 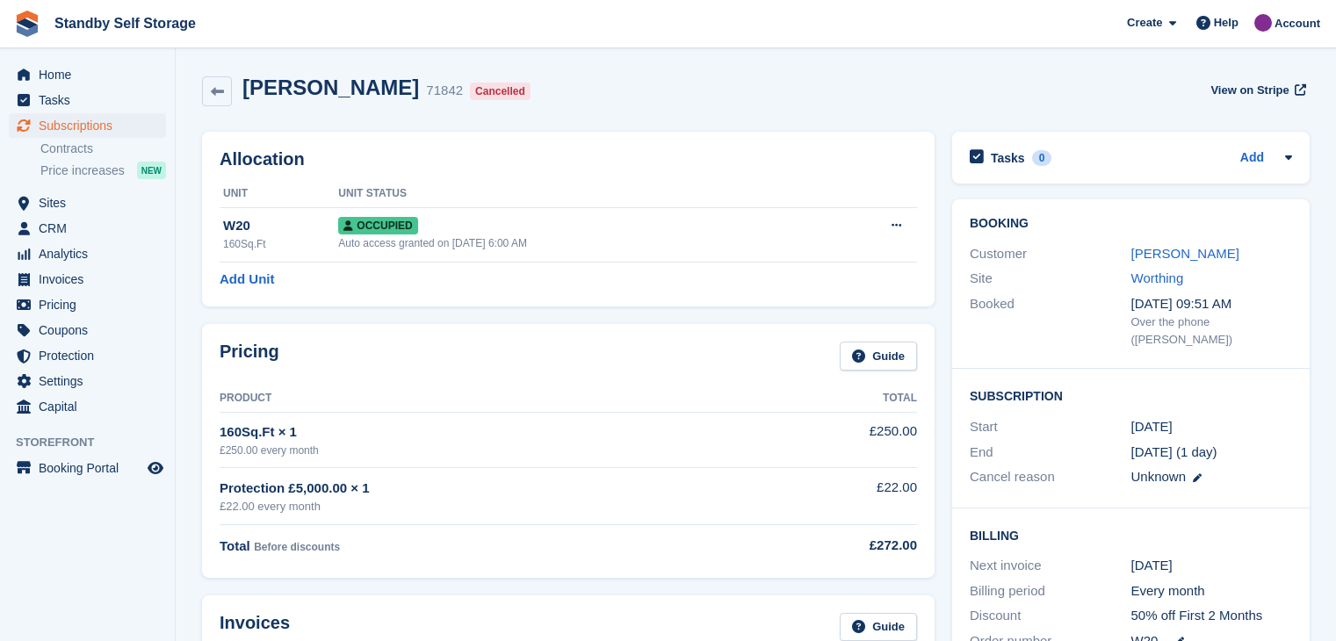 What do you see at coordinates (1051, 254) in the screenshot?
I see `div: Customer` at bounding box center [1051, 254].